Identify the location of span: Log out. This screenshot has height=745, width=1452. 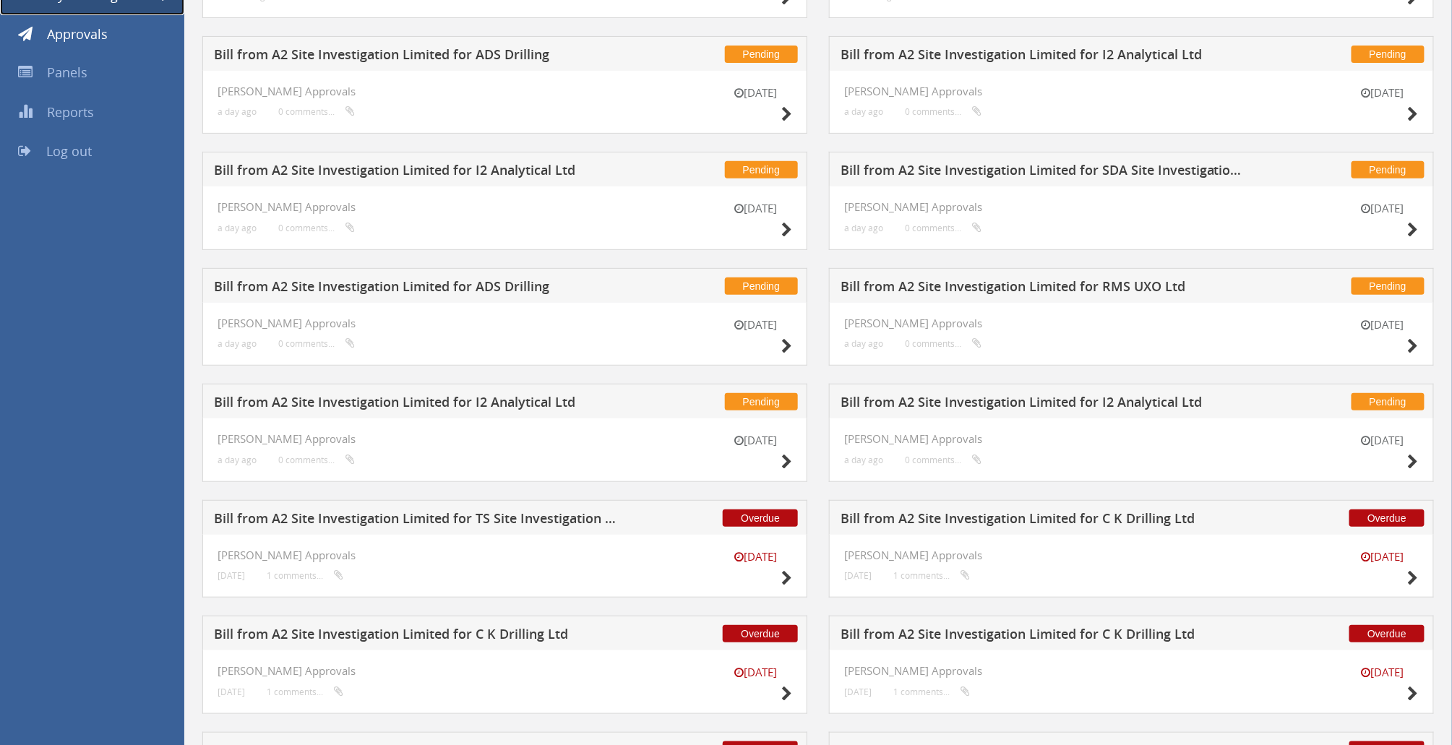
(69, 151).